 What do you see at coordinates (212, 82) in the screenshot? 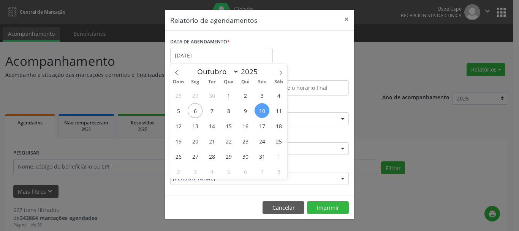
I see `span: Ter` at bounding box center [212, 82].